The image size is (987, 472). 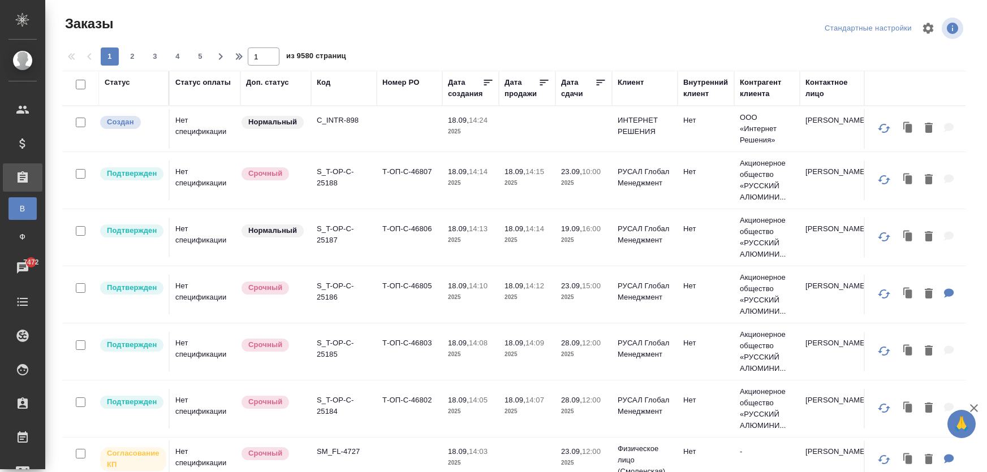 What do you see at coordinates (591, 171) in the screenshot?
I see `p: 10:00` at bounding box center [591, 171].